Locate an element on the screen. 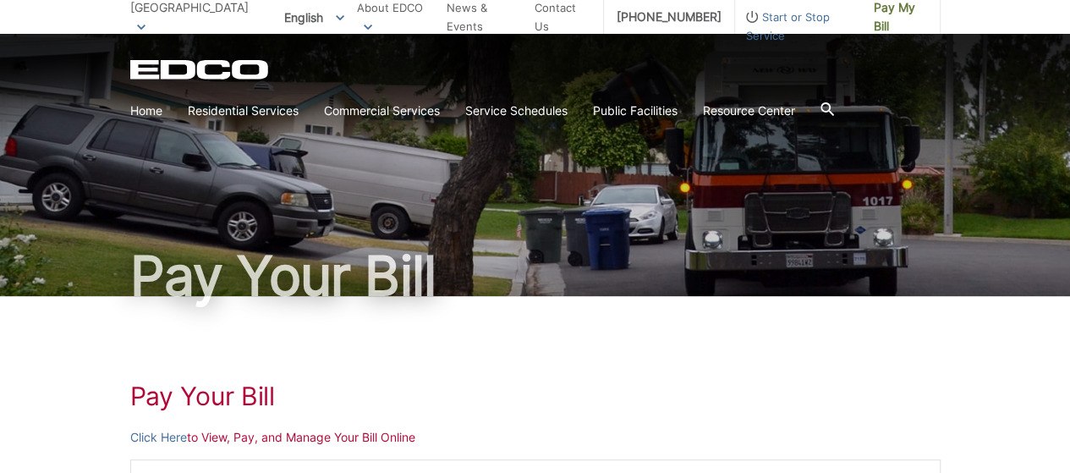  a: Resource Center is located at coordinates (748, 111).